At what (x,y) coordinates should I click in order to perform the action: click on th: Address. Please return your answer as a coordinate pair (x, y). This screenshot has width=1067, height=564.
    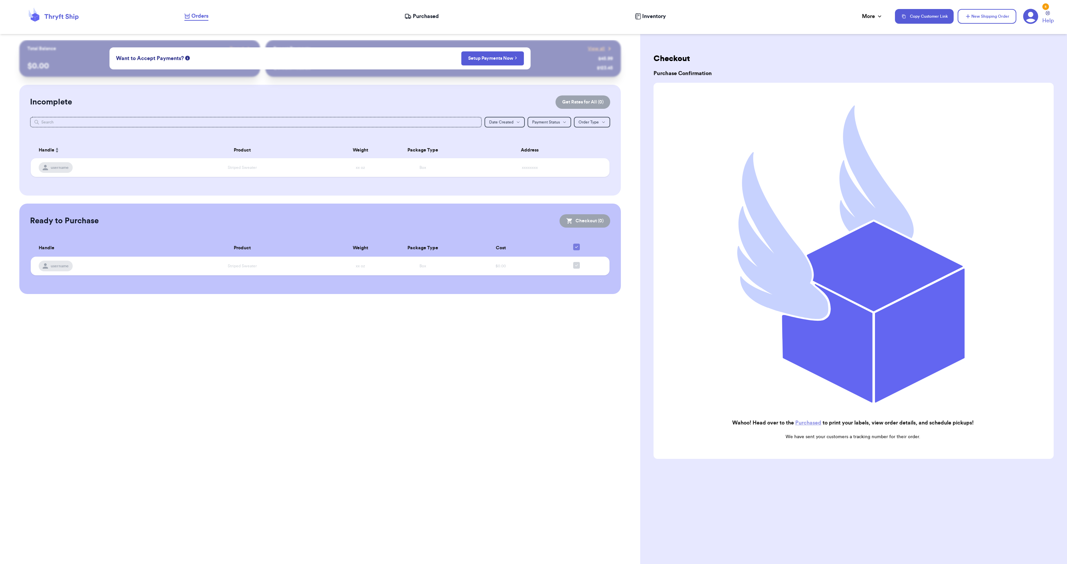
    Looking at the image, I should click on (532, 150).